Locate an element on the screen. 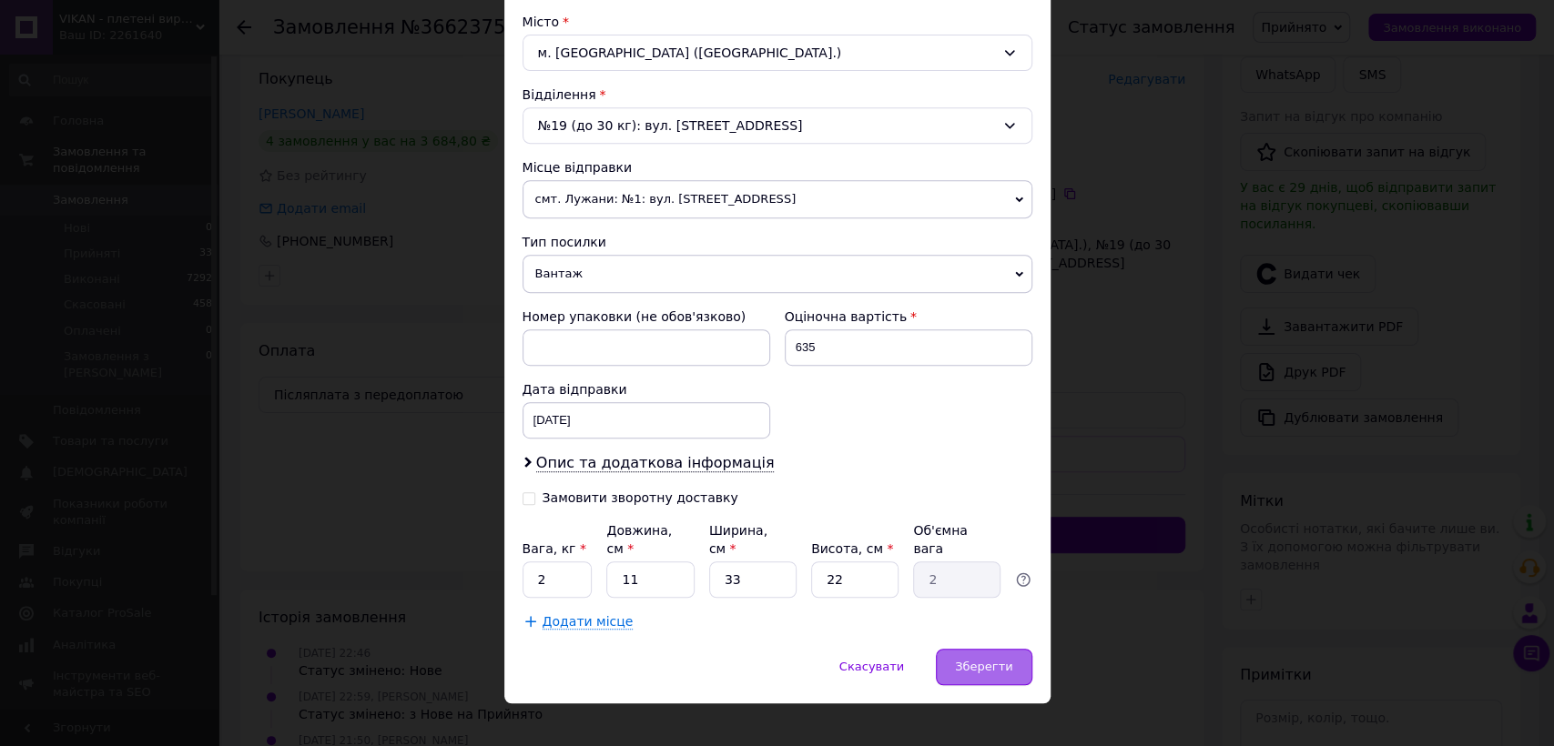 The height and width of the screenshot is (746, 1554). div: Відділення is located at coordinates (777, 95).